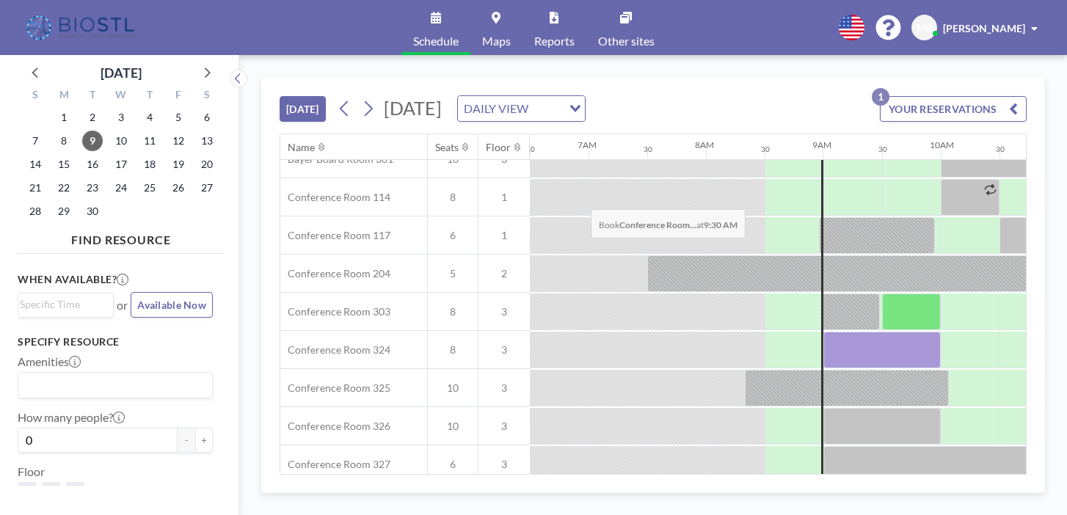 This screenshot has width=1067, height=515. Describe the element at coordinates (49, 362) in the screenshot. I see `label: Amenities` at that location.